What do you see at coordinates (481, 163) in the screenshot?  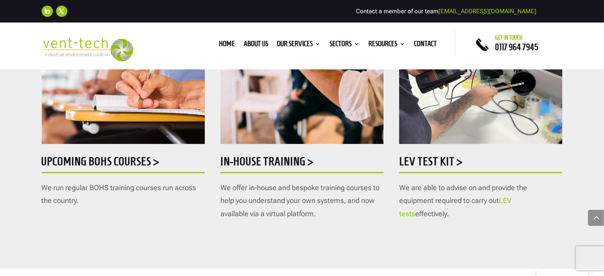 I see `h5: LEV Test Kit >` at bounding box center [481, 163].